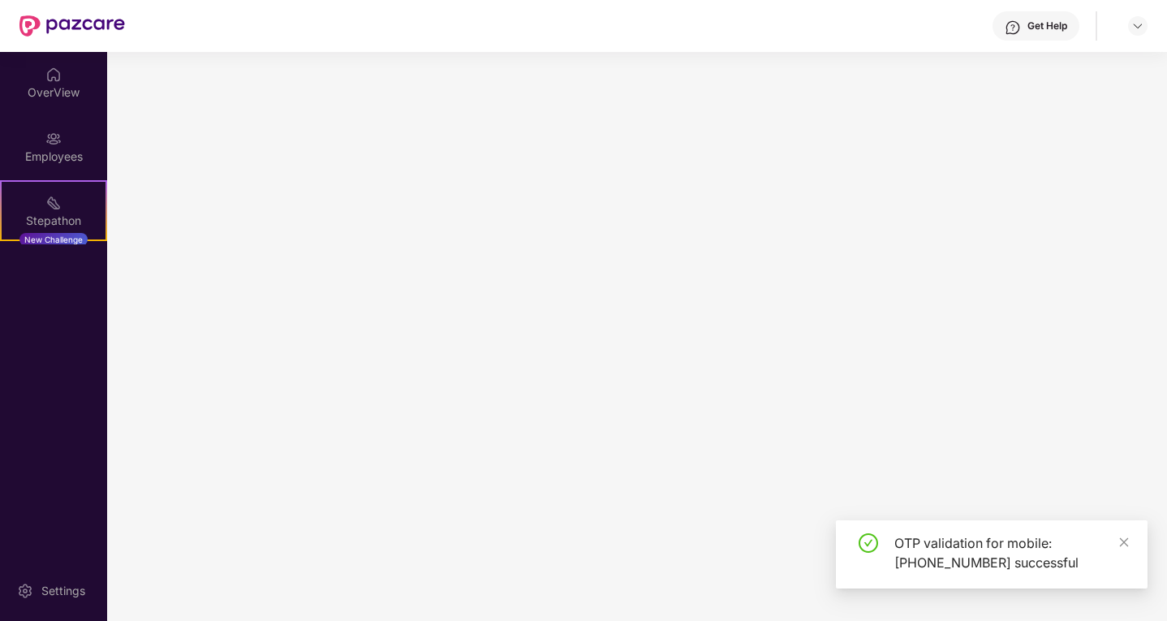  I want to click on div: Settings, so click(63, 591).